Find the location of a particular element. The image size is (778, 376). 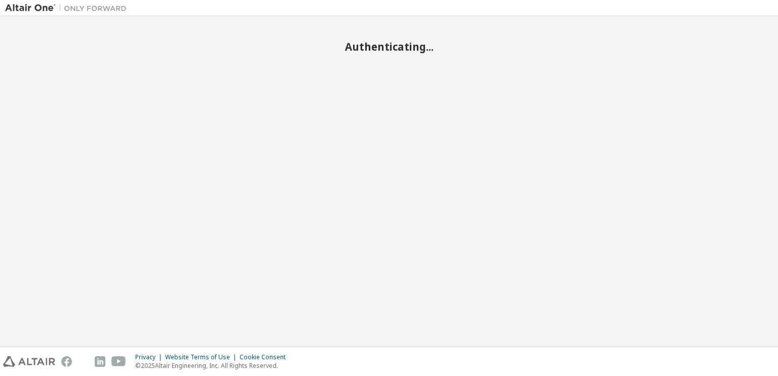

div: Privacy is located at coordinates (150, 357).